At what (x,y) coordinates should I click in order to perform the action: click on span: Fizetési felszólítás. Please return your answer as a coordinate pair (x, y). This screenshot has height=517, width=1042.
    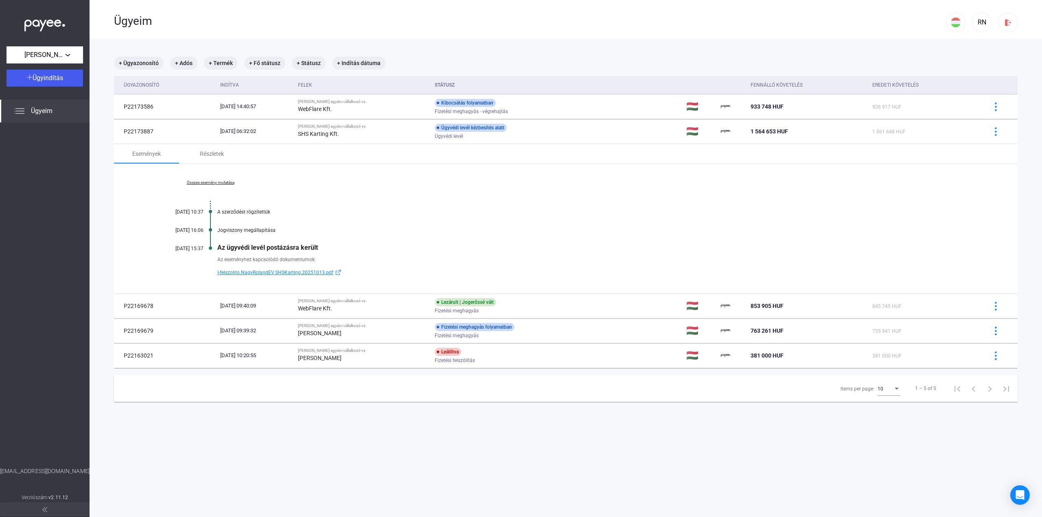
    Looking at the image, I should click on (455, 361).